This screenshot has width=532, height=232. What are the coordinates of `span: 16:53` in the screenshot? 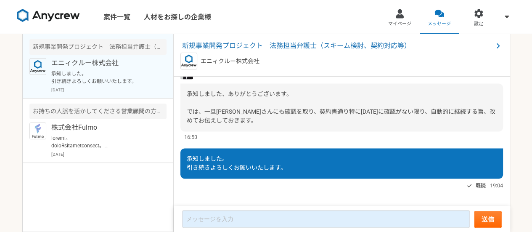 It's located at (191, 137).